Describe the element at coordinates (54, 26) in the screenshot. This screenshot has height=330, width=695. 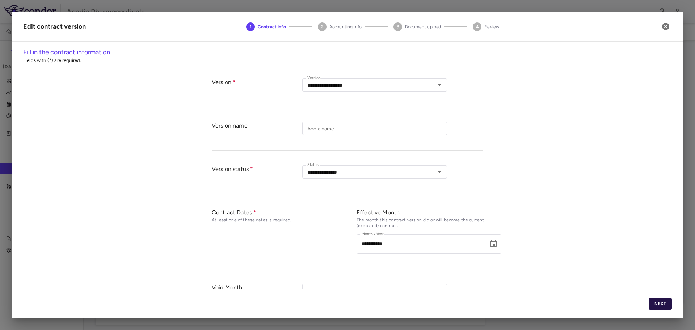
I see `div: Edit contract version` at that location.